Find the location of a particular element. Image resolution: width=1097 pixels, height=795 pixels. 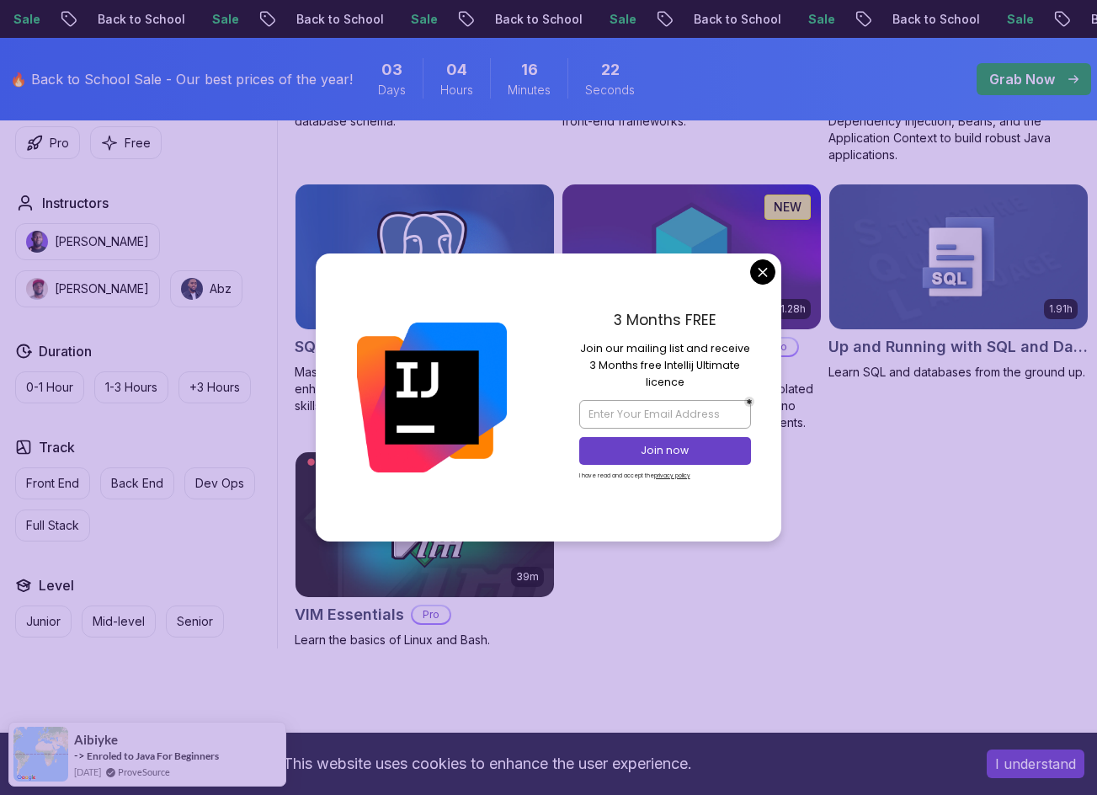

img: Up and Running with SQL and Databases card is located at coordinates (958, 257).